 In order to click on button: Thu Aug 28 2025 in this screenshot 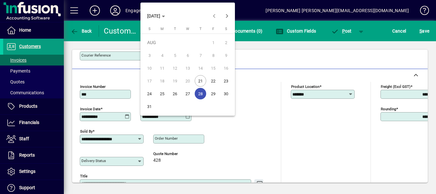, I will do `click(200, 94)`.